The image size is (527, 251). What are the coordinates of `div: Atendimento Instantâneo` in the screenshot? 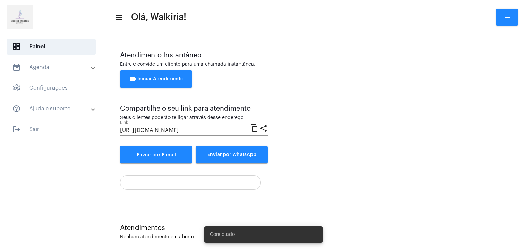 It's located at (315, 55).